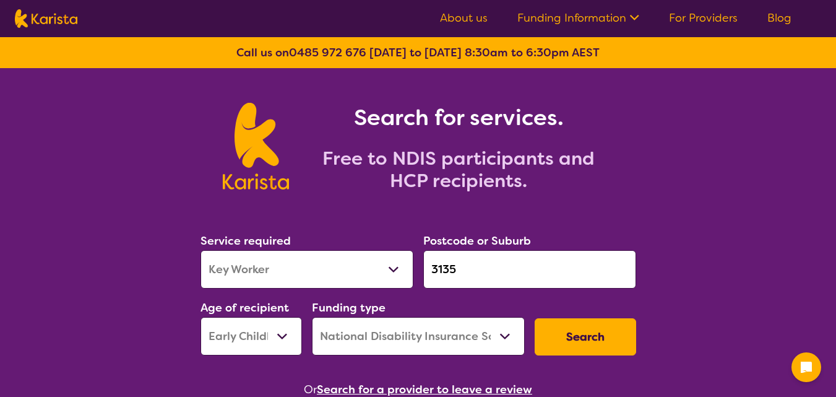 Image resolution: width=836 pixels, height=397 pixels. I want to click on button: Search, so click(585, 337).